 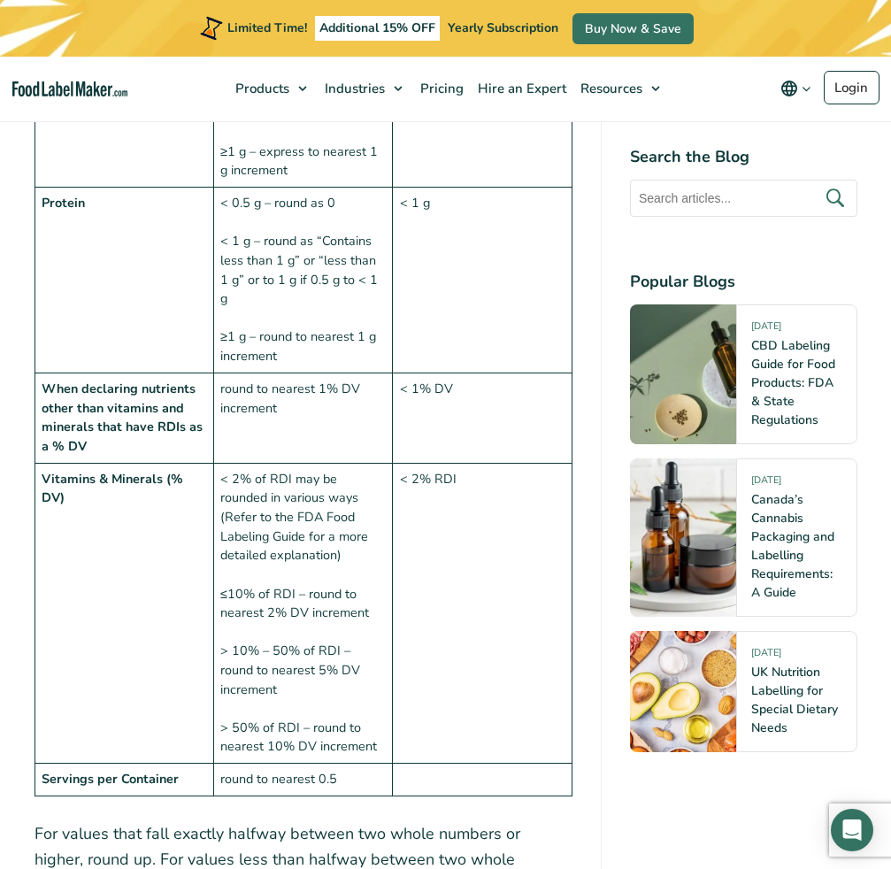 I want to click on span: Resources, so click(x=610, y=88).